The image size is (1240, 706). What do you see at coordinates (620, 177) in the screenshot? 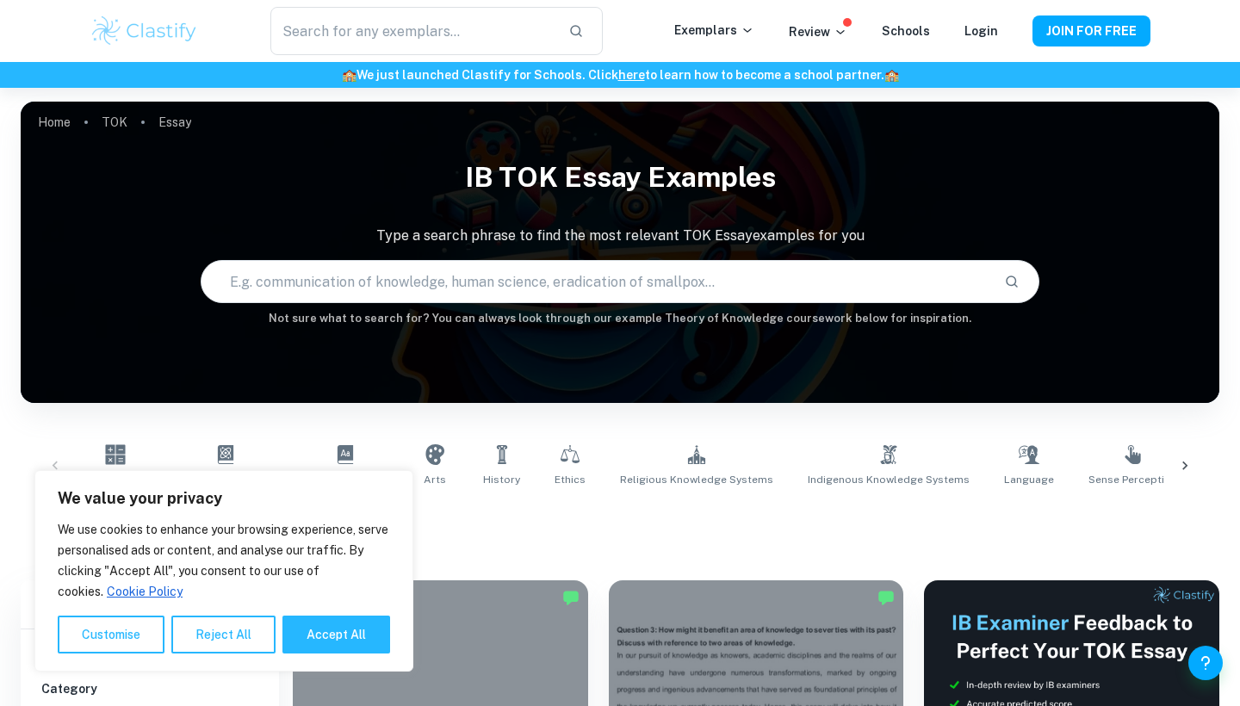
I see `h1: IB TOK Essay examples` at bounding box center [620, 177].